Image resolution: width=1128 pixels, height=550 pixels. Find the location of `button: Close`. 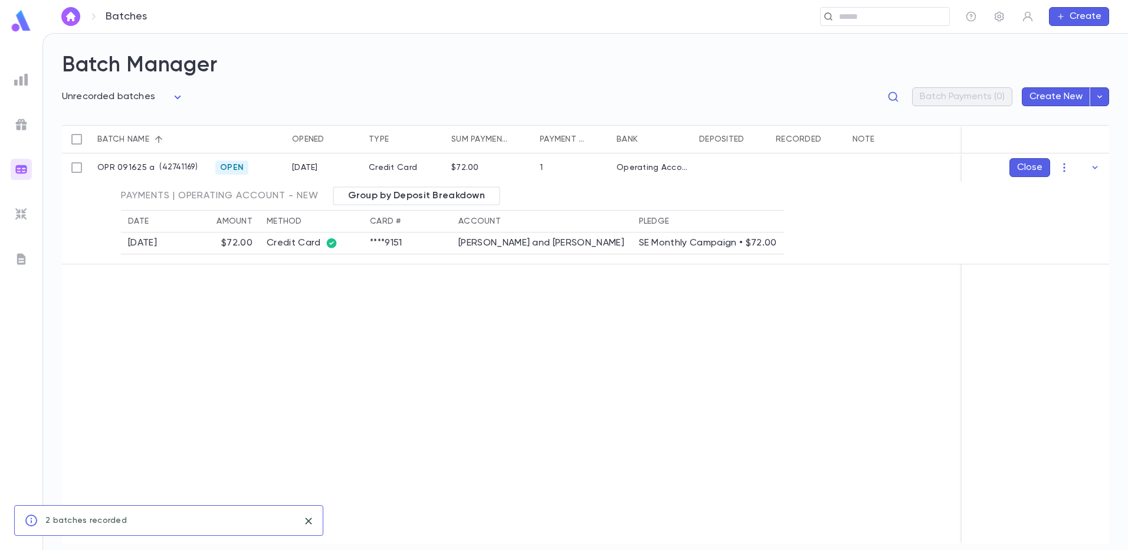

button: Close is located at coordinates (1030, 168).